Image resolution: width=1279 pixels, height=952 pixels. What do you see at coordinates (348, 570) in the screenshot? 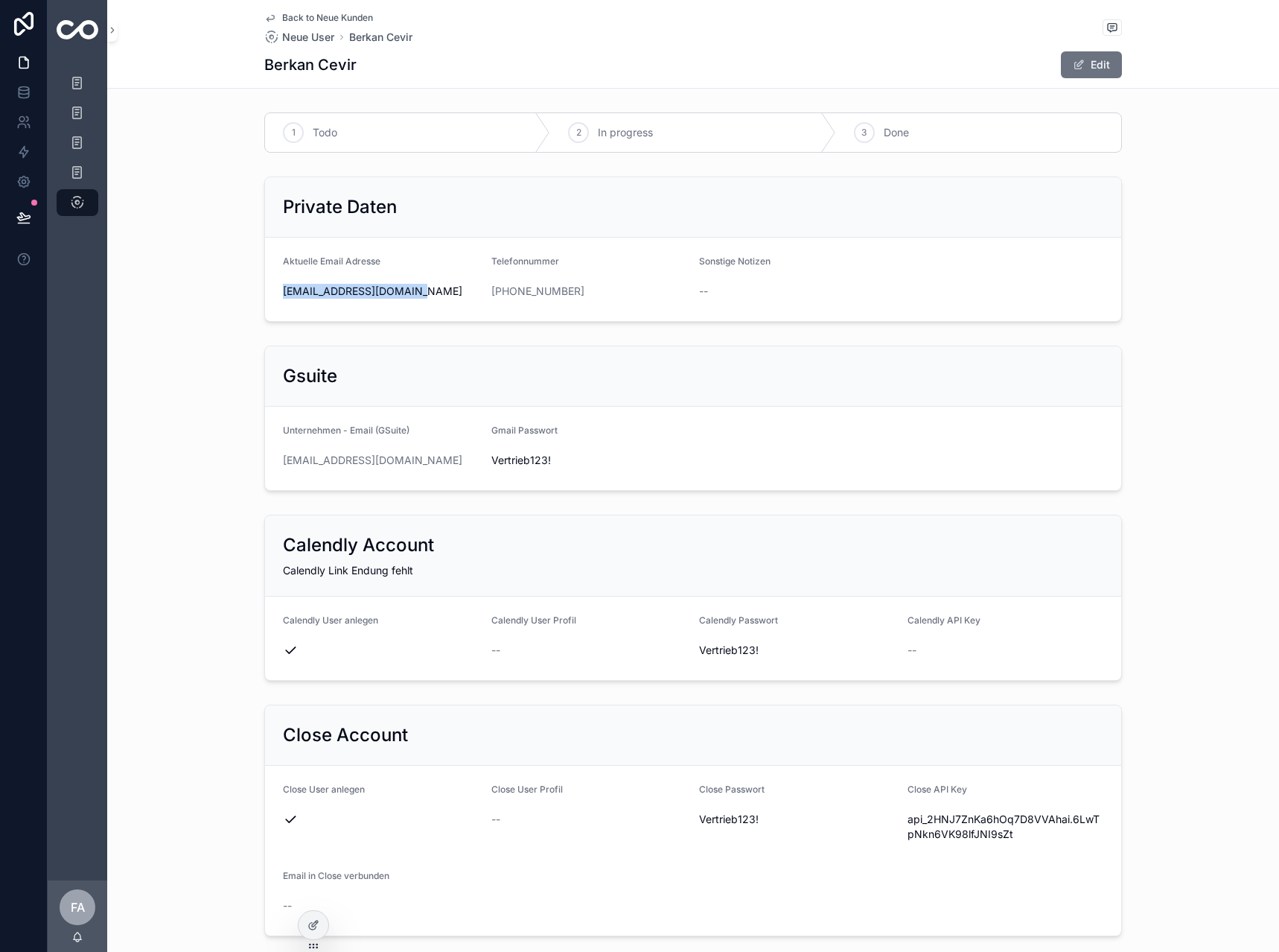
I see `span: Calendly Link Endung fehlt` at bounding box center [348, 570].